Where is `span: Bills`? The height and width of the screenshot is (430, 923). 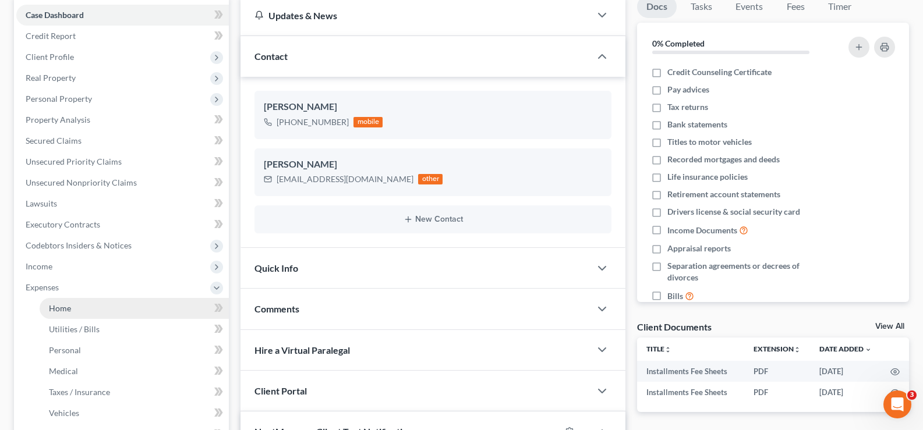
span: Bills is located at coordinates (675, 296).